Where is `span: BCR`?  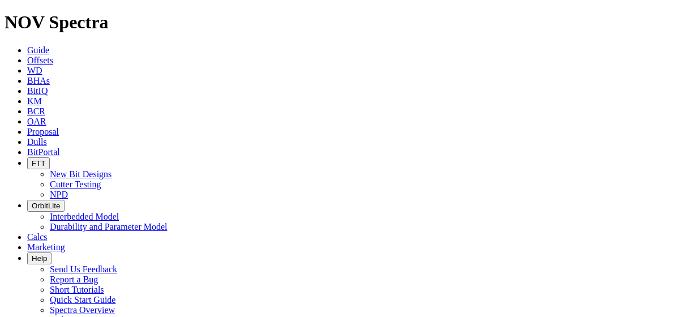 span: BCR is located at coordinates (36, 111).